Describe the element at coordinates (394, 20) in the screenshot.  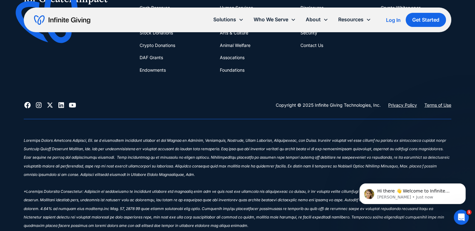
I see `a: Log In` at that location.